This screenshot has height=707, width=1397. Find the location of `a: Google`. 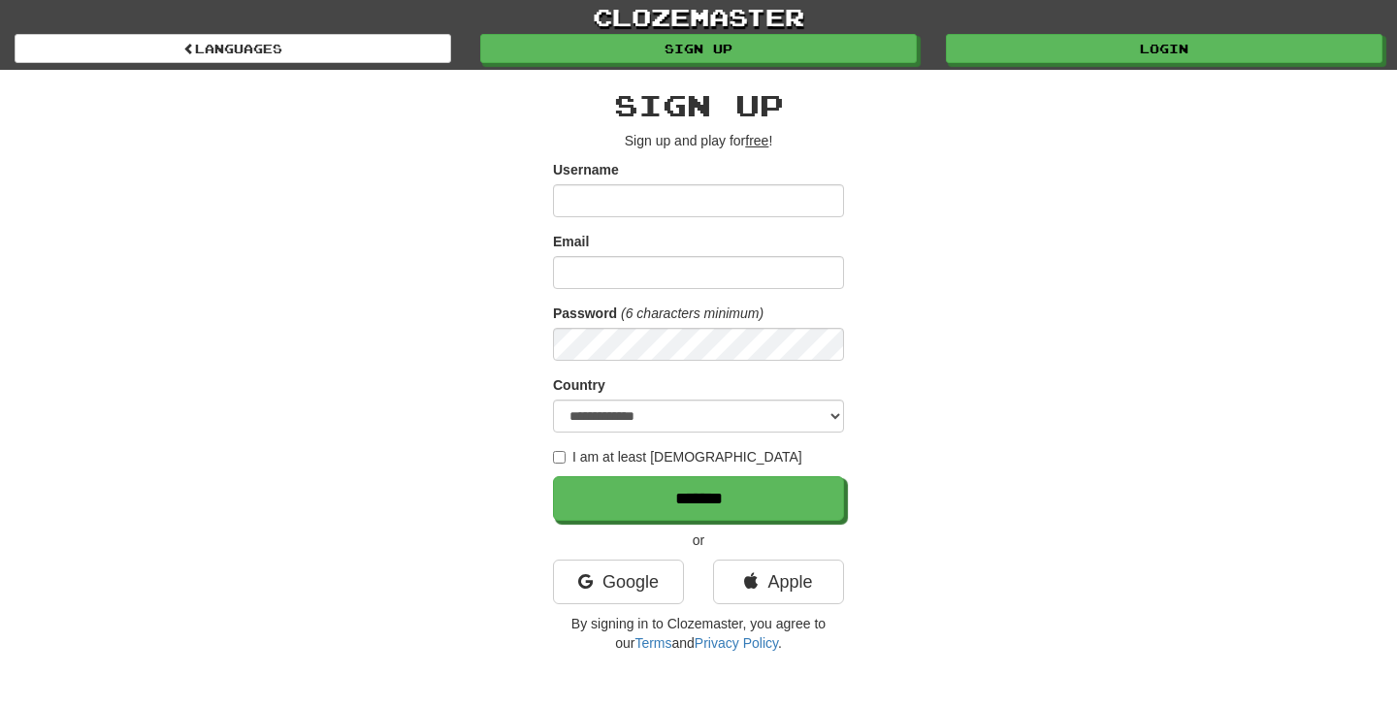

a: Google is located at coordinates (618, 582).